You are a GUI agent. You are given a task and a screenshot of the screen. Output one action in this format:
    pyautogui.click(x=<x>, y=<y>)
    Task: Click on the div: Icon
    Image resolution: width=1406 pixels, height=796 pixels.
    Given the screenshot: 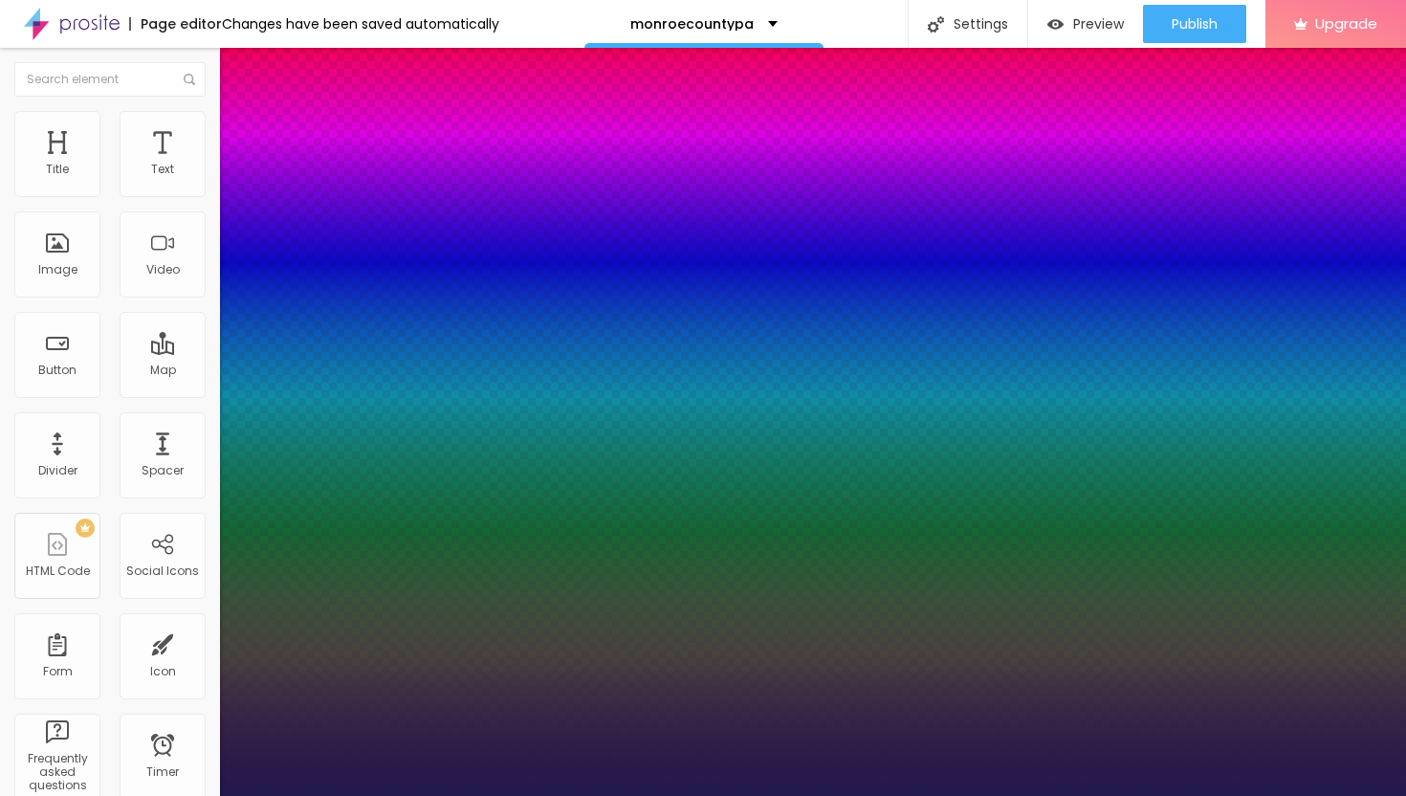 What is the action you would take?
    pyautogui.click(x=163, y=671)
    